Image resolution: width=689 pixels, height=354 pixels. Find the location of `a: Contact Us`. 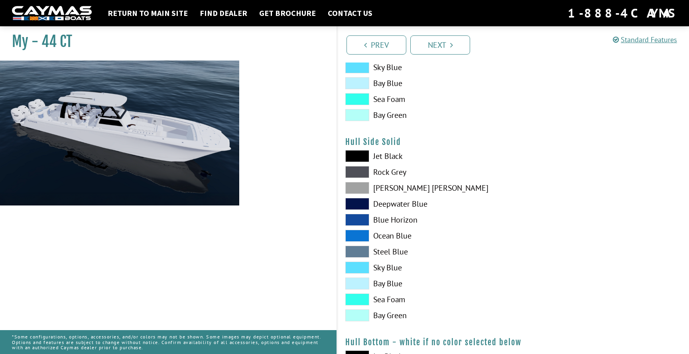

a: Contact Us is located at coordinates (350, 13).